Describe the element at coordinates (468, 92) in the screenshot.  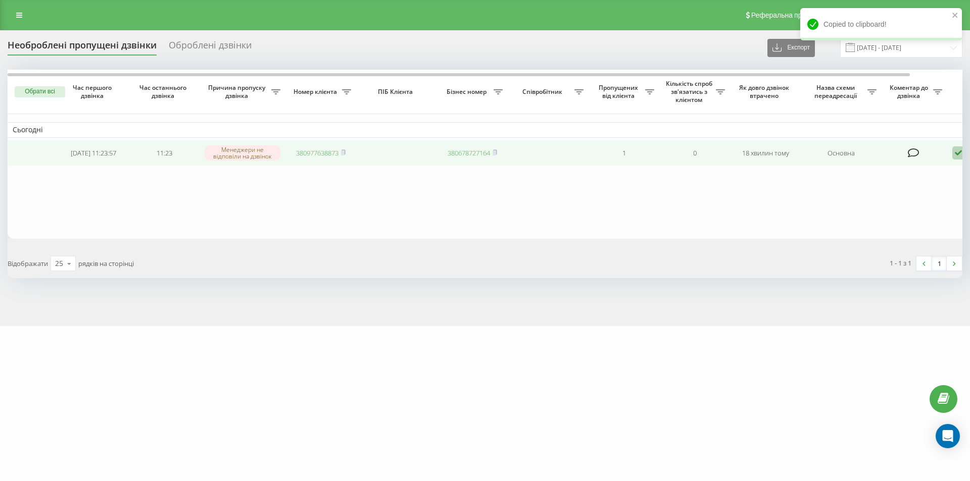
I see `span: Бізнес номер` at that location.